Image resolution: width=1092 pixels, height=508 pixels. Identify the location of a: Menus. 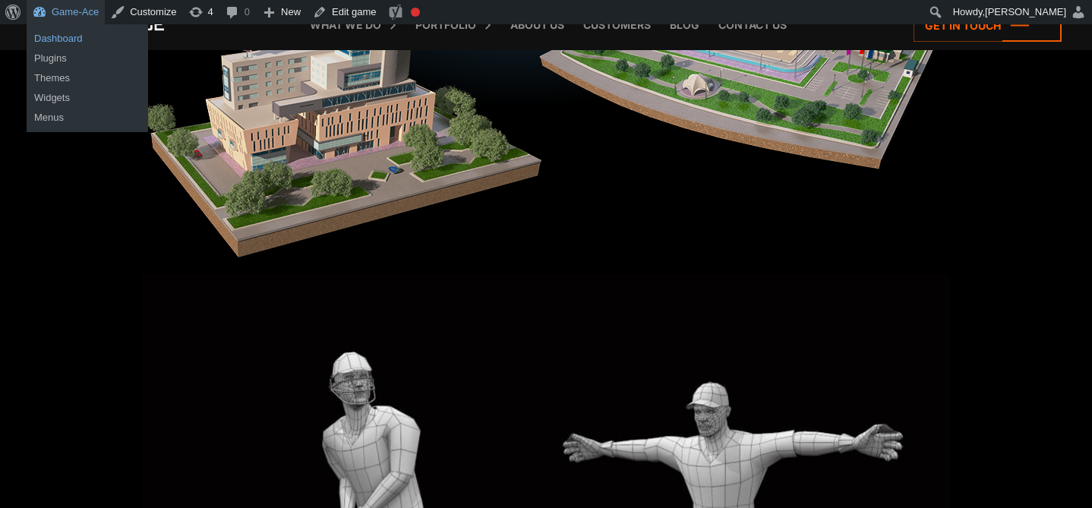
(87, 118).